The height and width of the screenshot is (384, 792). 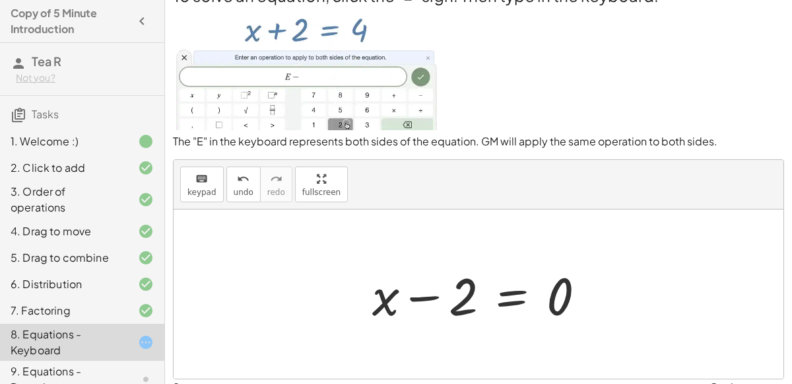 What do you see at coordinates (146, 342) in the screenshot?
I see `i: Task started.` at bounding box center [146, 342].